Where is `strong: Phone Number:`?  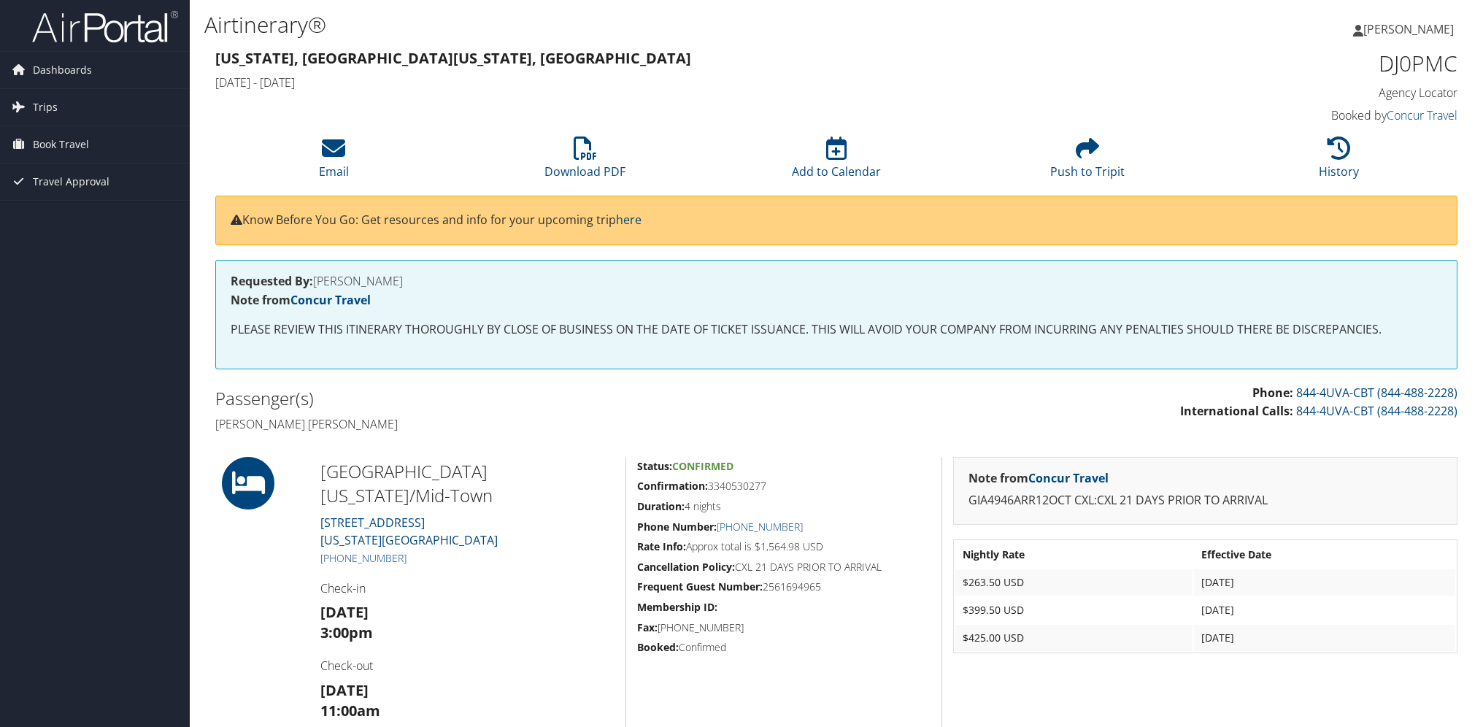 strong: Phone Number: is located at coordinates (676, 526).